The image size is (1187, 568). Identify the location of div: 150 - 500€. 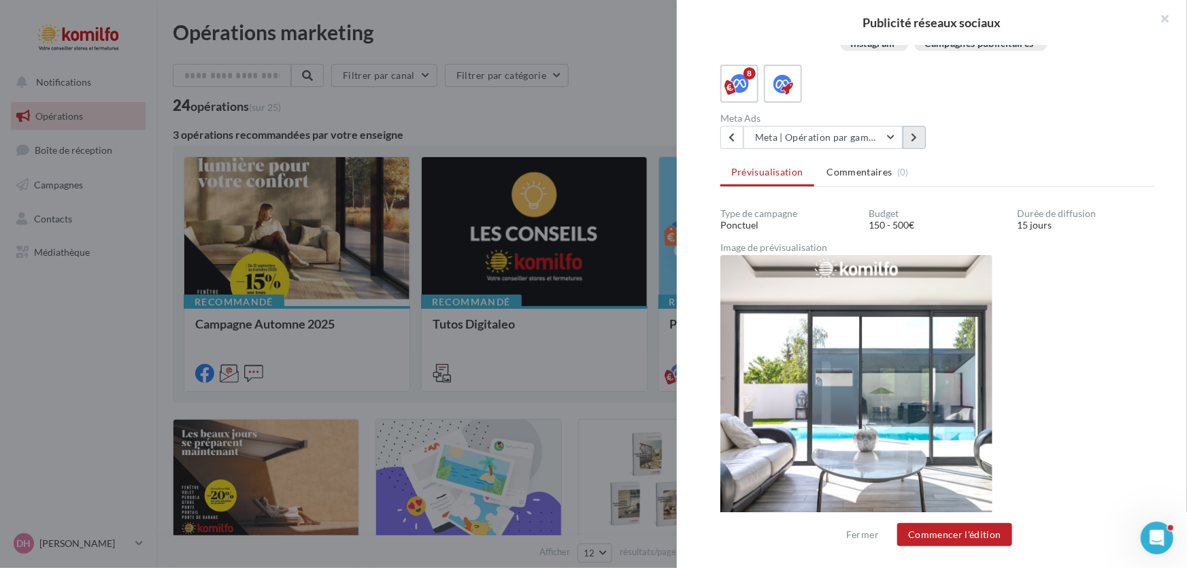
(938, 225).